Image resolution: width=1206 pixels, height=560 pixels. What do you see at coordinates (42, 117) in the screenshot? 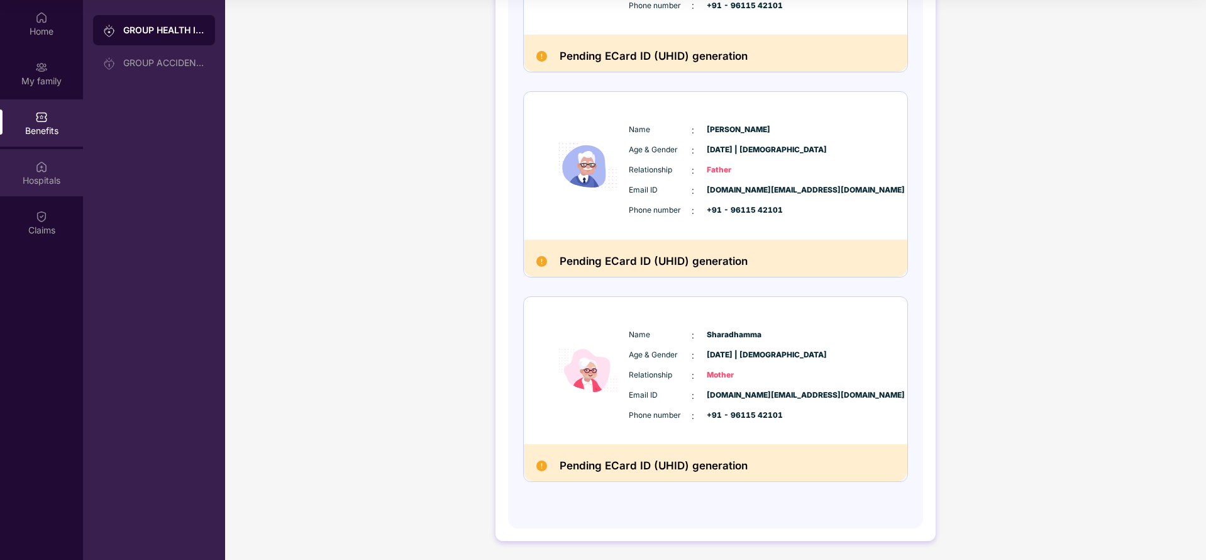
I see `img: svg+xml;base64,PHN2ZyBpZD0iQmVuZWZpdHMiIHhtbG5zPSJodHRwOi8vd3d3LnczLm9yZy8yMDAwL3N2ZyIgd2lkdGg9Ij...` at bounding box center [42, 117].